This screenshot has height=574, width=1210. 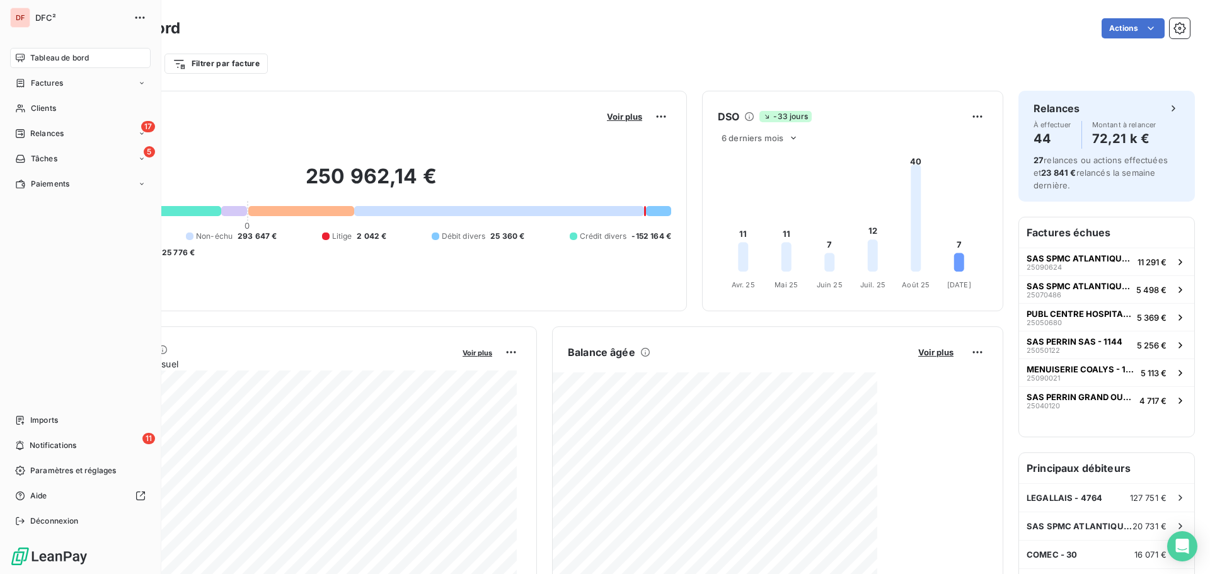 What do you see at coordinates (148, 127) in the screenshot?
I see `span: 17` at bounding box center [148, 127].